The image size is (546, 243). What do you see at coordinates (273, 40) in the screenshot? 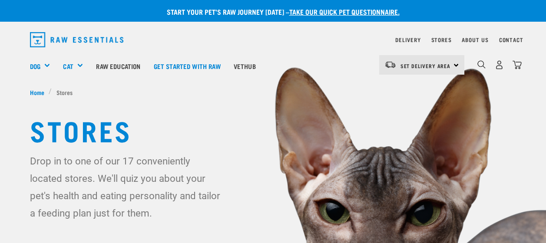
I see `nav: dropdown navigation` at bounding box center [273, 40].